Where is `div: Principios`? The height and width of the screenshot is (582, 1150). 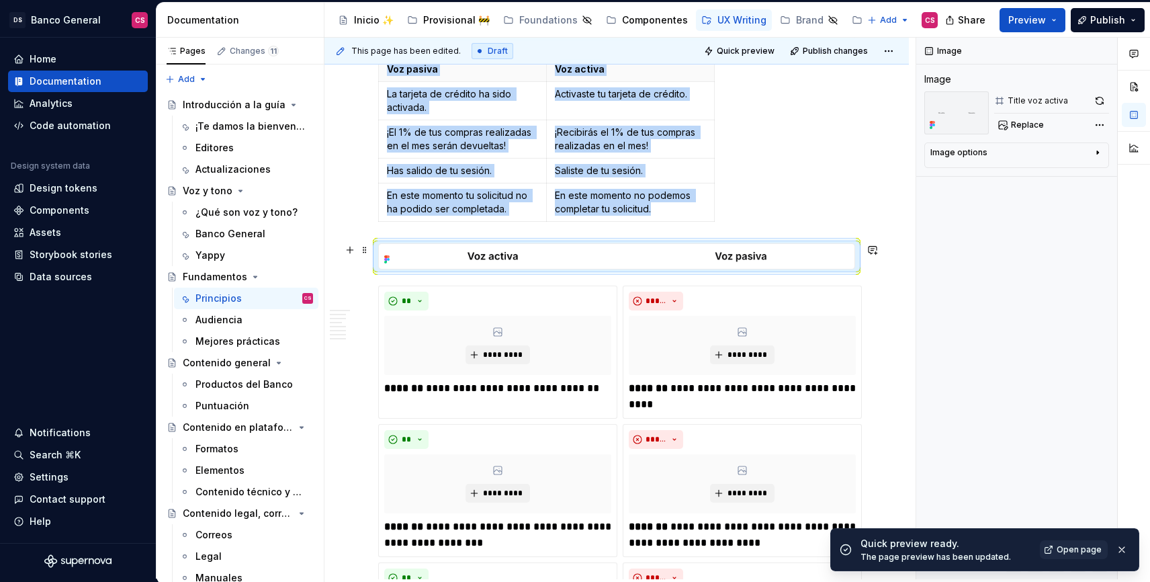 div: Principios is located at coordinates (218, 298).